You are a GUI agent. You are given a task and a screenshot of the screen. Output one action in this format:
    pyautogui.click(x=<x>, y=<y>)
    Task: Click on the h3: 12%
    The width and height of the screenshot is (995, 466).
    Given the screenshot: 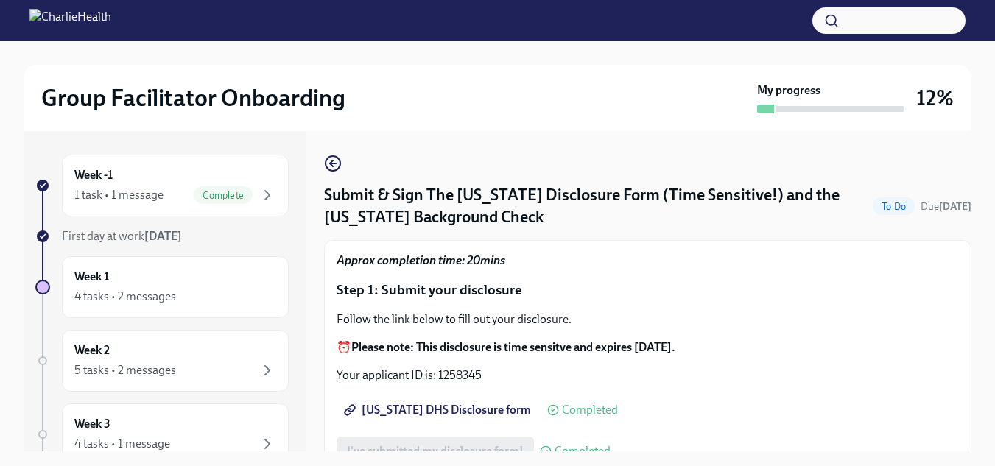 What is the action you would take?
    pyautogui.click(x=934, y=98)
    